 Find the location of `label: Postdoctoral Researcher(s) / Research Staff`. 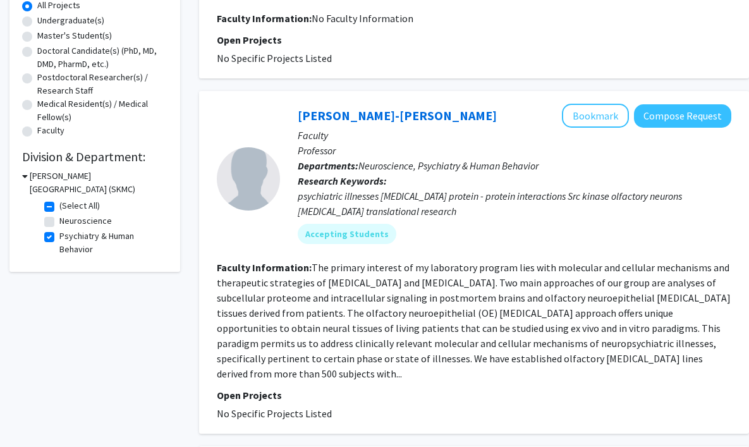

label: Postdoctoral Researcher(s) / Research Staff is located at coordinates (102, 84).